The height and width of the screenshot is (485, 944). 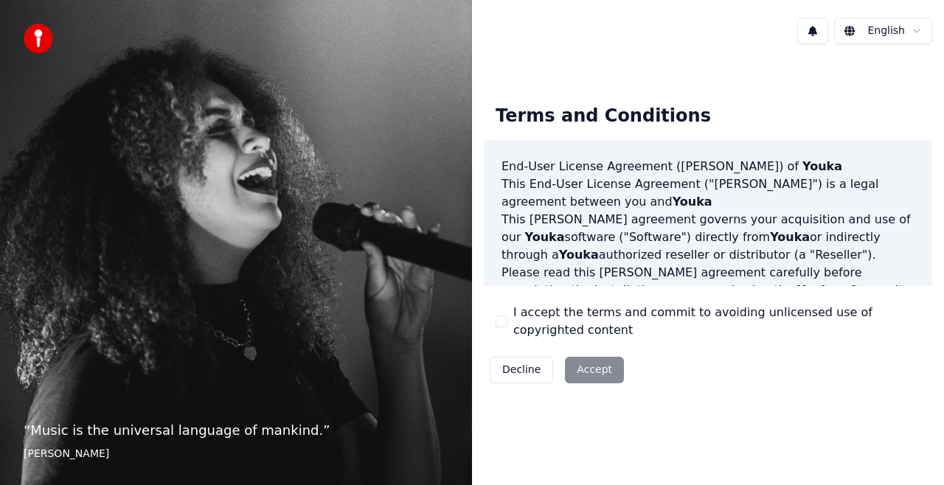 What do you see at coordinates (717, 322) in the screenshot?
I see `label: I accept the terms and commit to avoiding unlicensed use of copyrighted content` at bounding box center [717, 322].